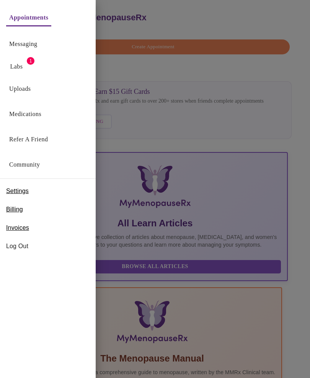 The height and width of the screenshot is (378, 310). What do you see at coordinates (25, 114) in the screenshot?
I see `button: Medications` at bounding box center [25, 114].